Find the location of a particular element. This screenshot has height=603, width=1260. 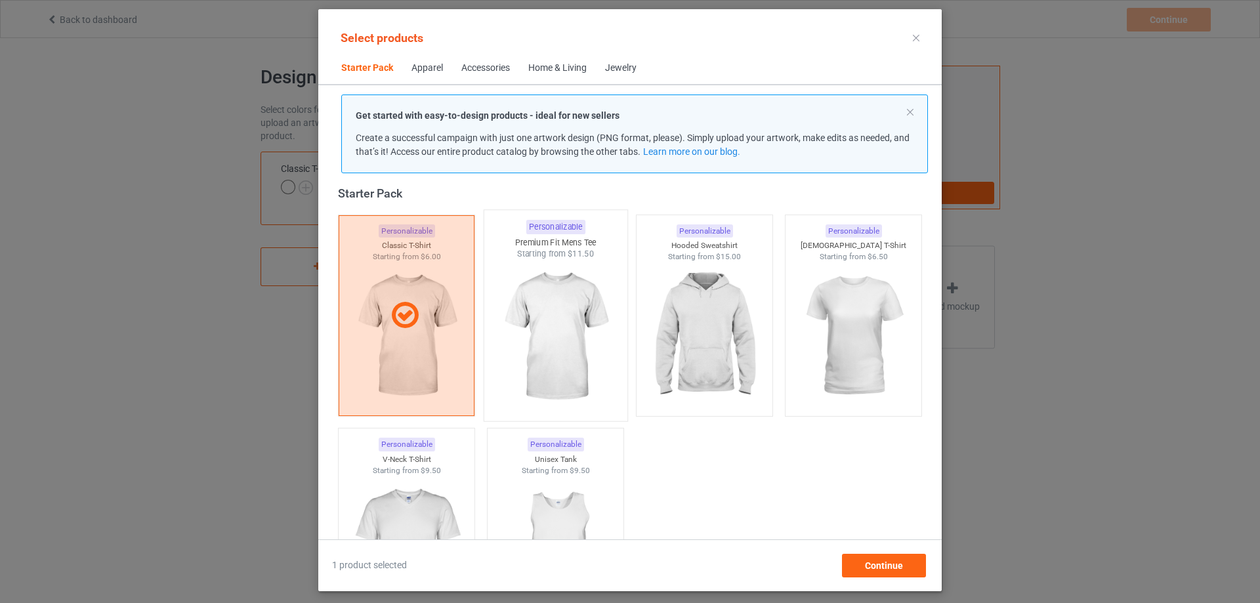

div: Apparel is located at coordinates (427, 68).